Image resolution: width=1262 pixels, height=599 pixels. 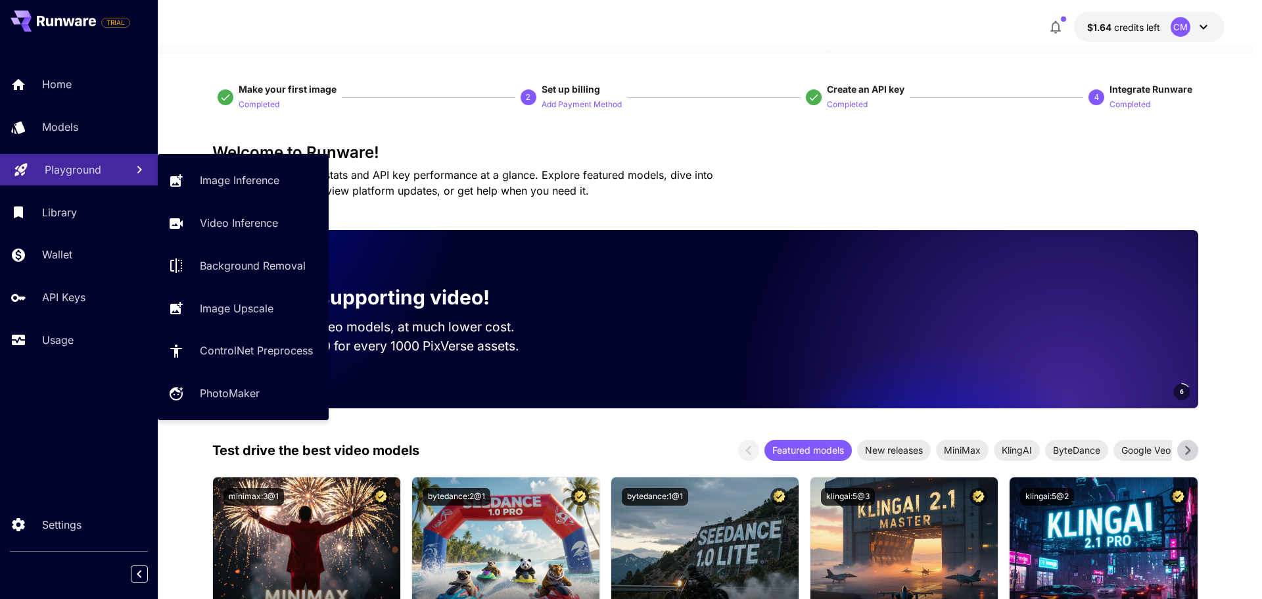 I want to click on span: Google Veo, so click(x=1146, y=450).